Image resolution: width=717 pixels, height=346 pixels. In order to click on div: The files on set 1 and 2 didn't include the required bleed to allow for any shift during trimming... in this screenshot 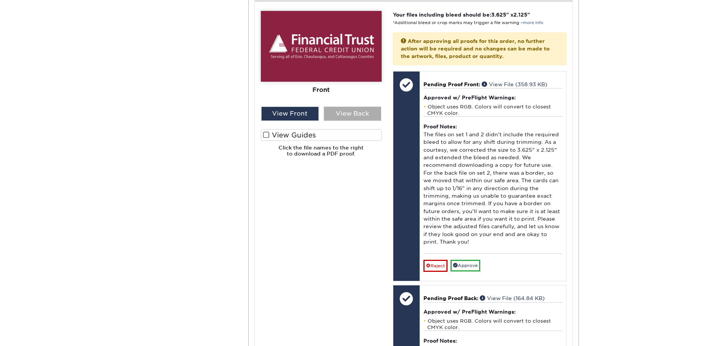, I will do `click(493, 185)`.